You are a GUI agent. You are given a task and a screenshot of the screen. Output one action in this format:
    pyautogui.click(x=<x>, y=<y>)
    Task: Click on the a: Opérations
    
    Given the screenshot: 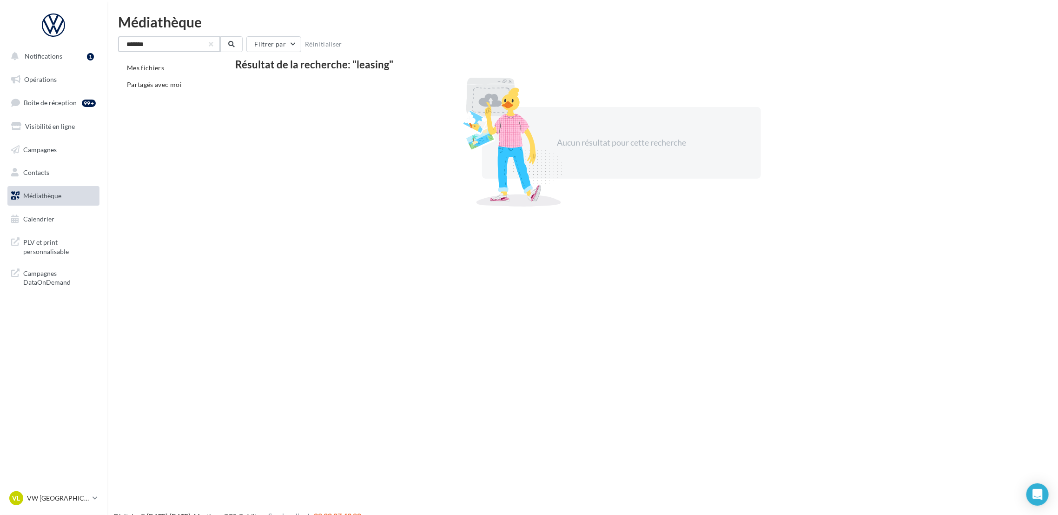 What is the action you would take?
    pyautogui.click(x=53, y=79)
    